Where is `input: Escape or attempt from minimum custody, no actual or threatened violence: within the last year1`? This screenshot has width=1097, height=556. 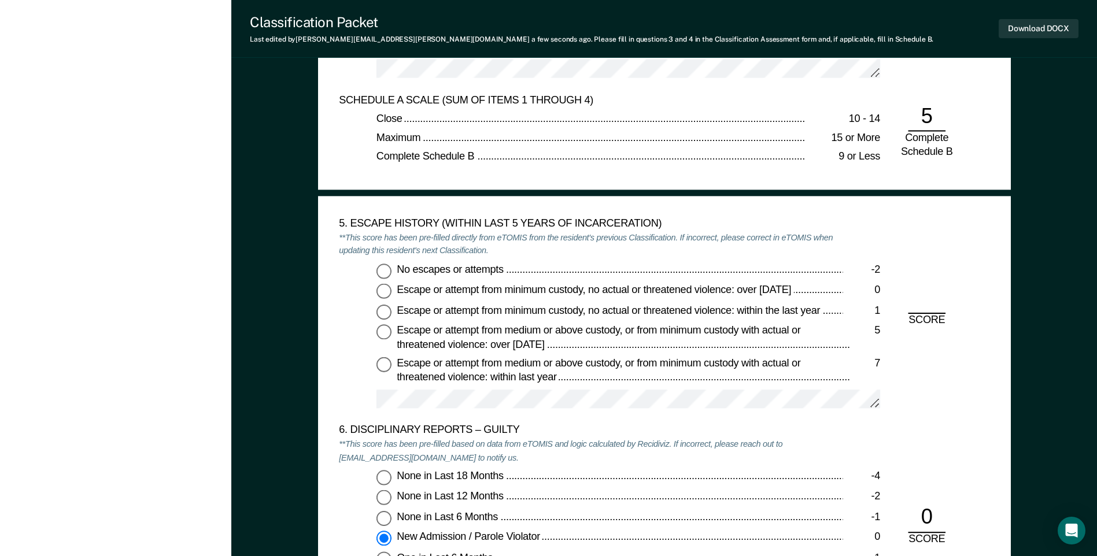
input: Escape or attempt from minimum custody, no actual or threatened violence: within the last year1 is located at coordinates (384, 312).